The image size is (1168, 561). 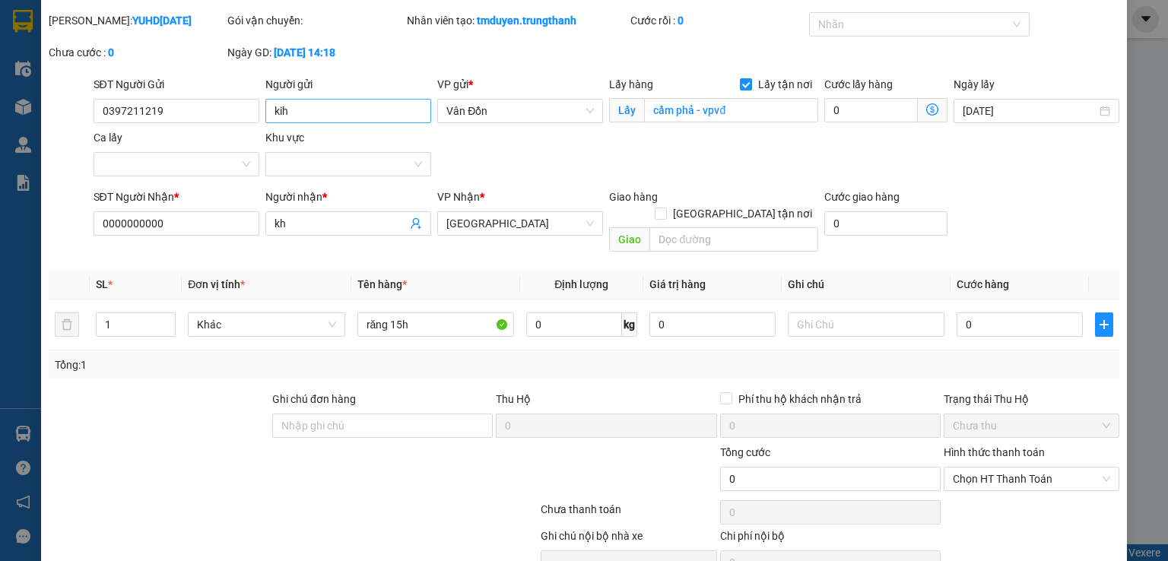 What do you see at coordinates (1031, 399) in the screenshot?
I see `div: Trạng thái Thu Hộ` at bounding box center [1031, 399].